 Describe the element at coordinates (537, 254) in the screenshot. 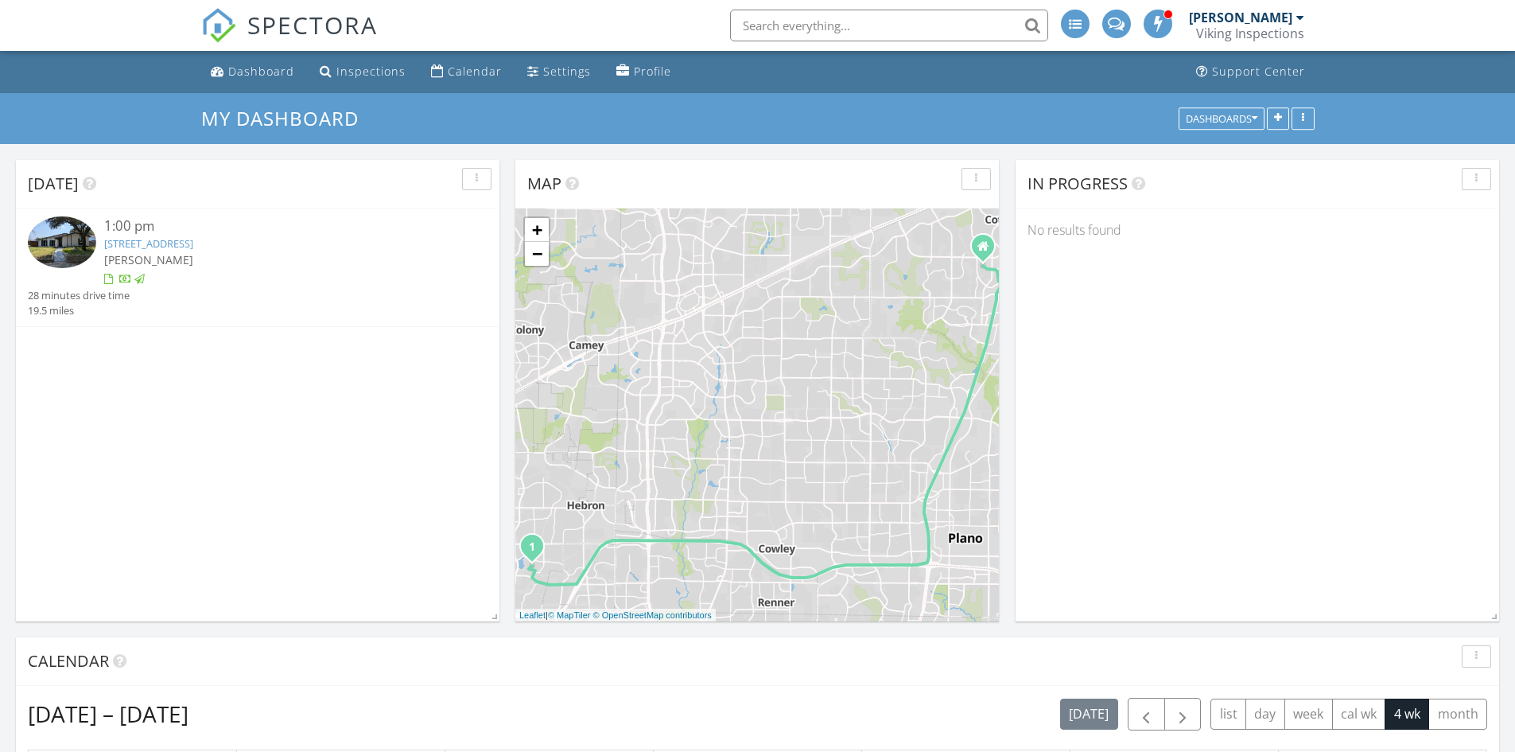

I see `a: Zoom out` at that location.